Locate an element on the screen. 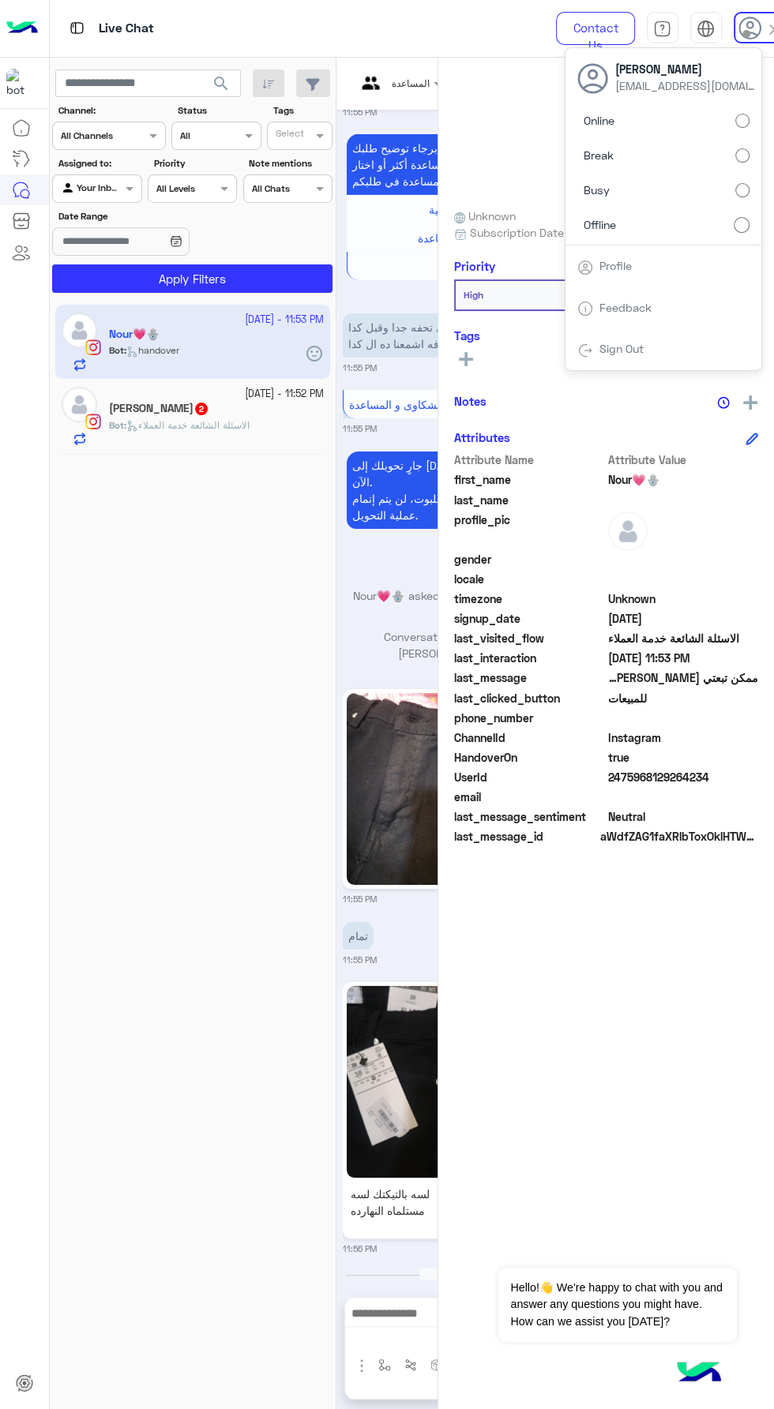 Image resolution: width=774 pixels, height=1409 pixels. p: Live Chat is located at coordinates (126, 28).